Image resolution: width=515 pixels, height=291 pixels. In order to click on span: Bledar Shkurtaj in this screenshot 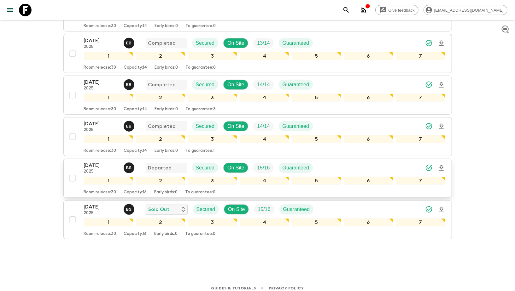, I will do `click(130, 209)`.